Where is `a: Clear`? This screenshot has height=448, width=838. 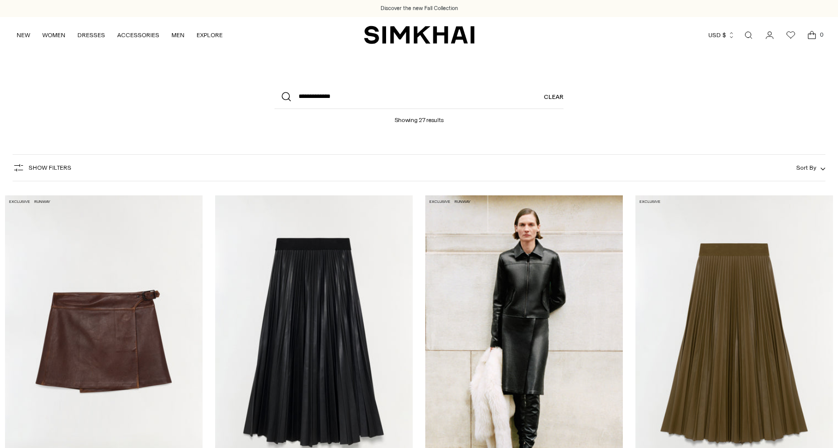
a: Clear is located at coordinates (554, 97).